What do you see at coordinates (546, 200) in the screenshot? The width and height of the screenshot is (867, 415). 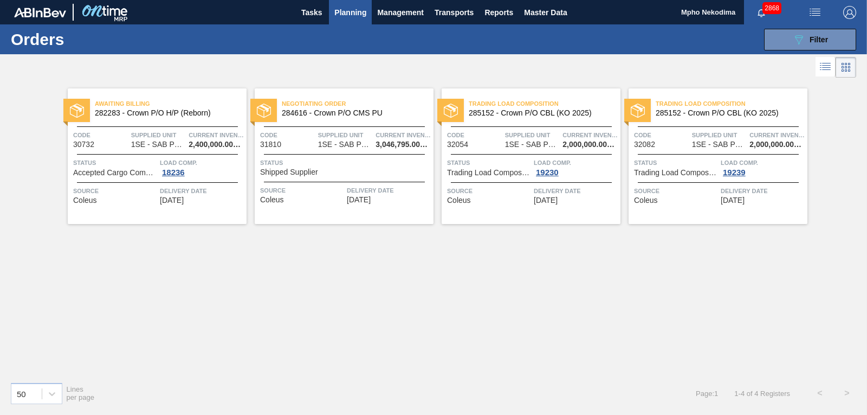 I see `span: 09/25/2025` at bounding box center [546, 200].